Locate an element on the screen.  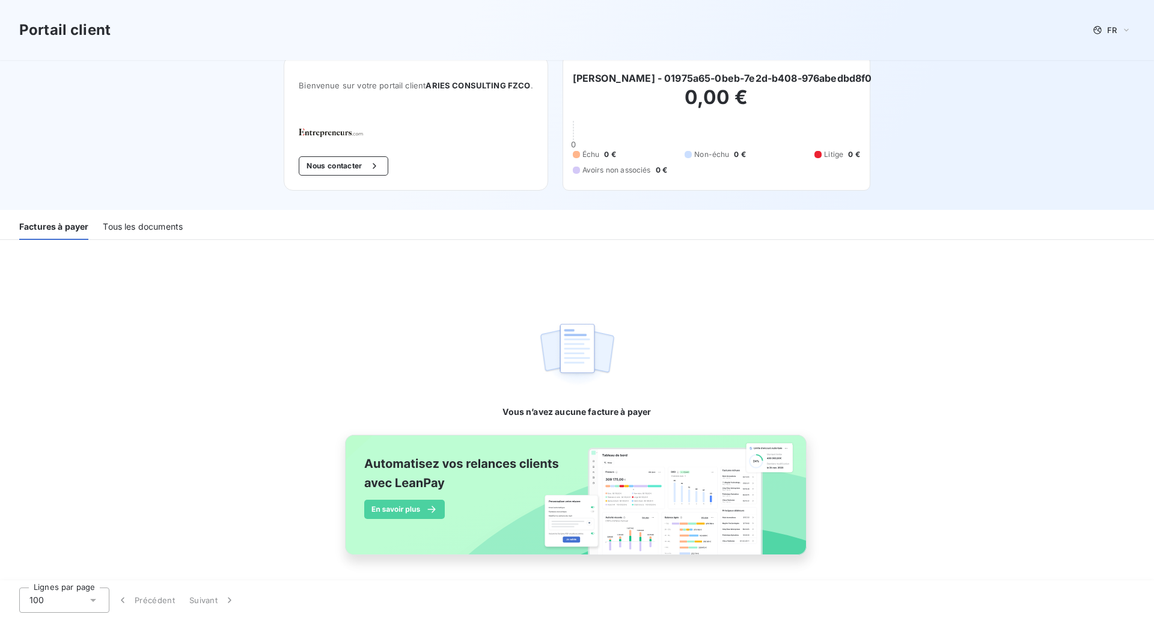
button: Précédent is located at coordinates (145, 600).